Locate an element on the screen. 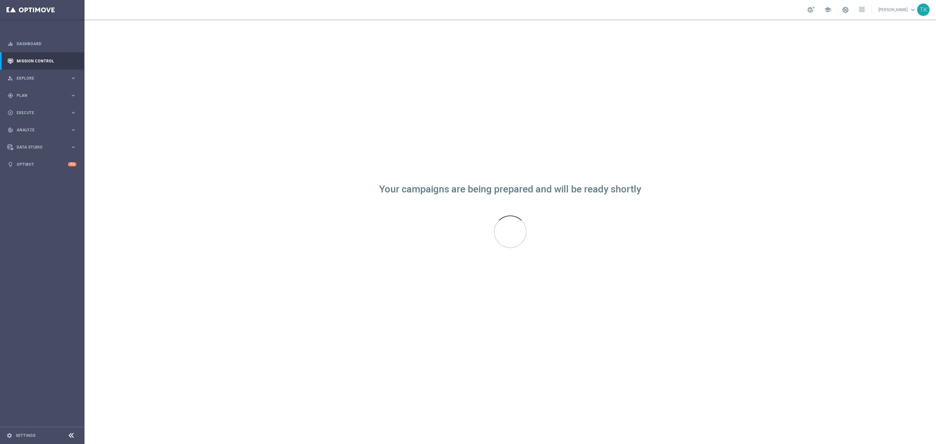  div: Plan is located at coordinates (39, 96).